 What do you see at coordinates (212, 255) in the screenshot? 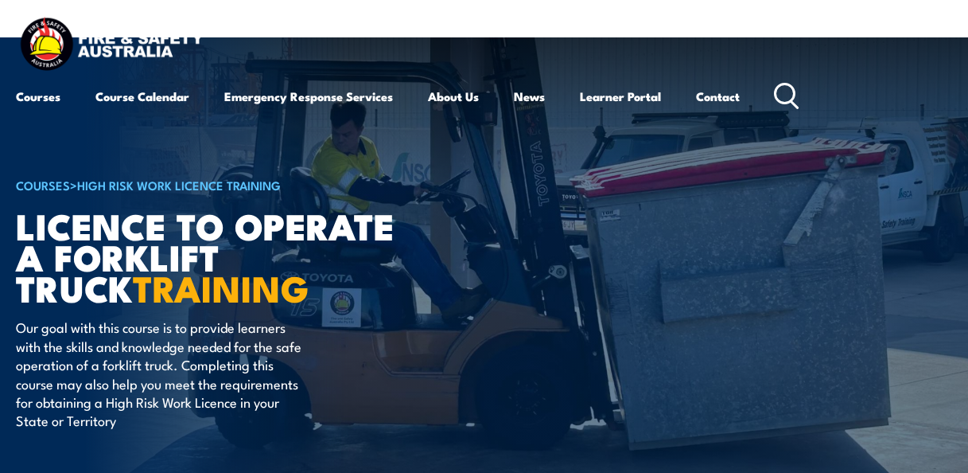
I see `h1: Licence to operate a forklift truck` at bounding box center [212, 255].